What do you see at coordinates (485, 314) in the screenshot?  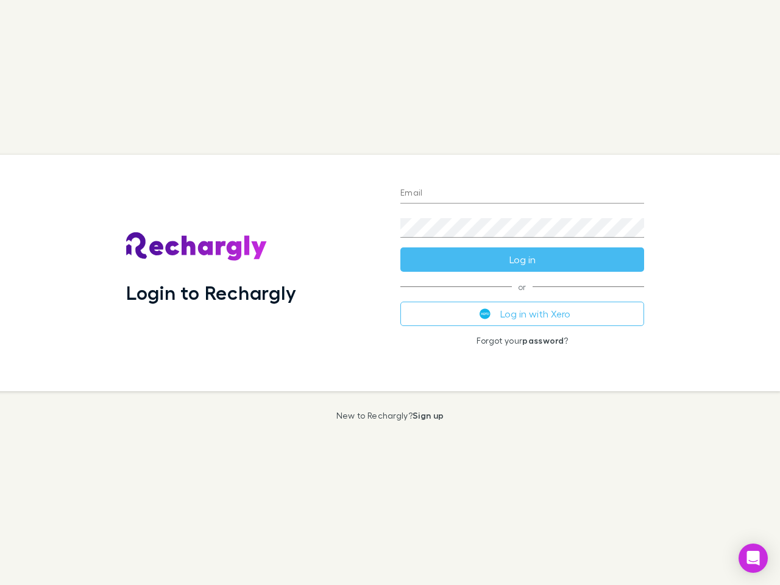 I see `img: Xero's logo` at bounding box center [485, 314].